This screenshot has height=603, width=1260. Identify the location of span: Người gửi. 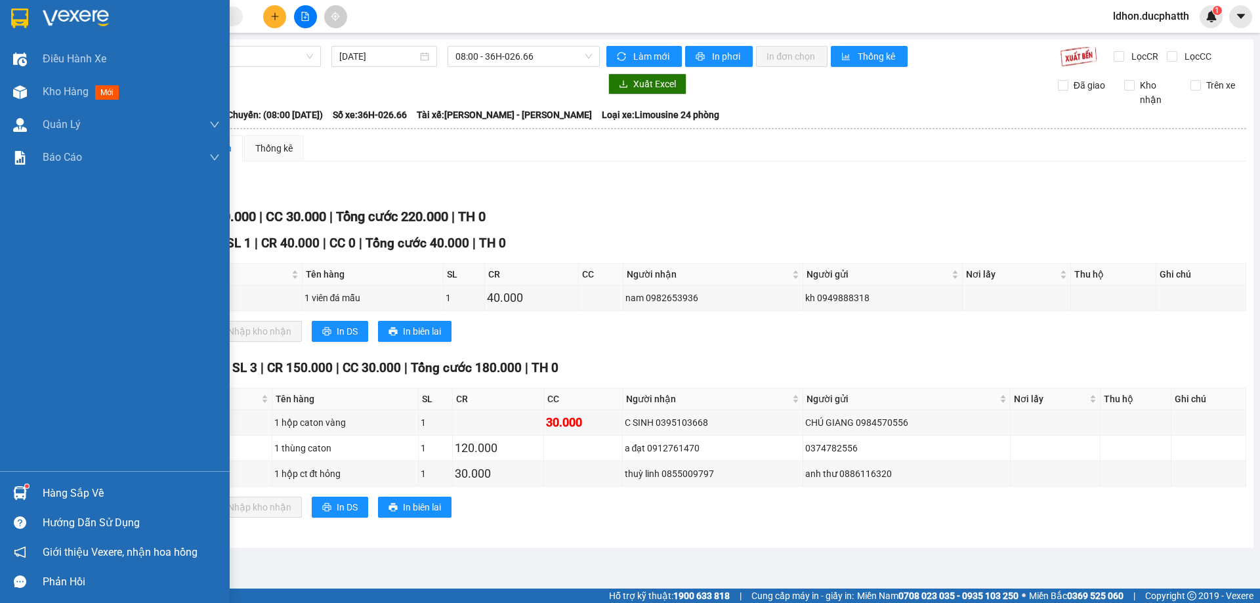
(902, 399).